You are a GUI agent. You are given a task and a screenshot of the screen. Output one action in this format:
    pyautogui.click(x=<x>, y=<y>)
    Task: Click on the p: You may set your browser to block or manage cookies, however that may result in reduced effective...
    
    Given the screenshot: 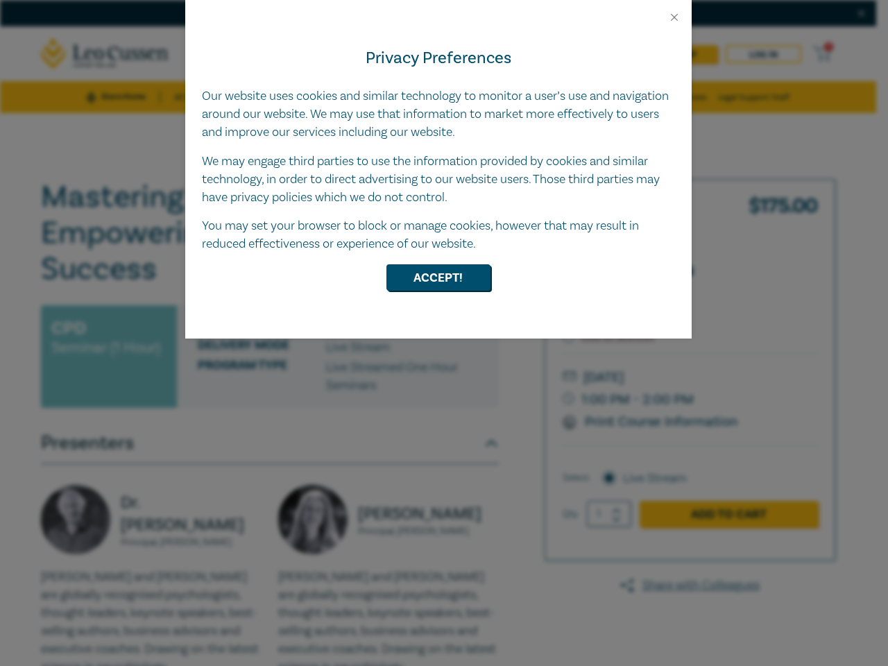 What is the action you would take?
    pyautogui.click(x=438, y=235)
    